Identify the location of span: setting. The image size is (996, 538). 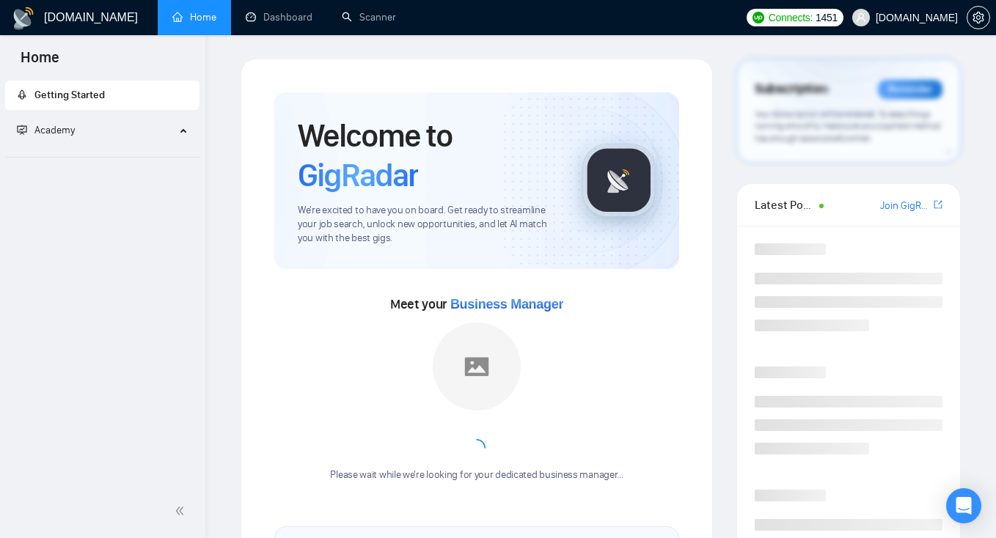
(978, 18).